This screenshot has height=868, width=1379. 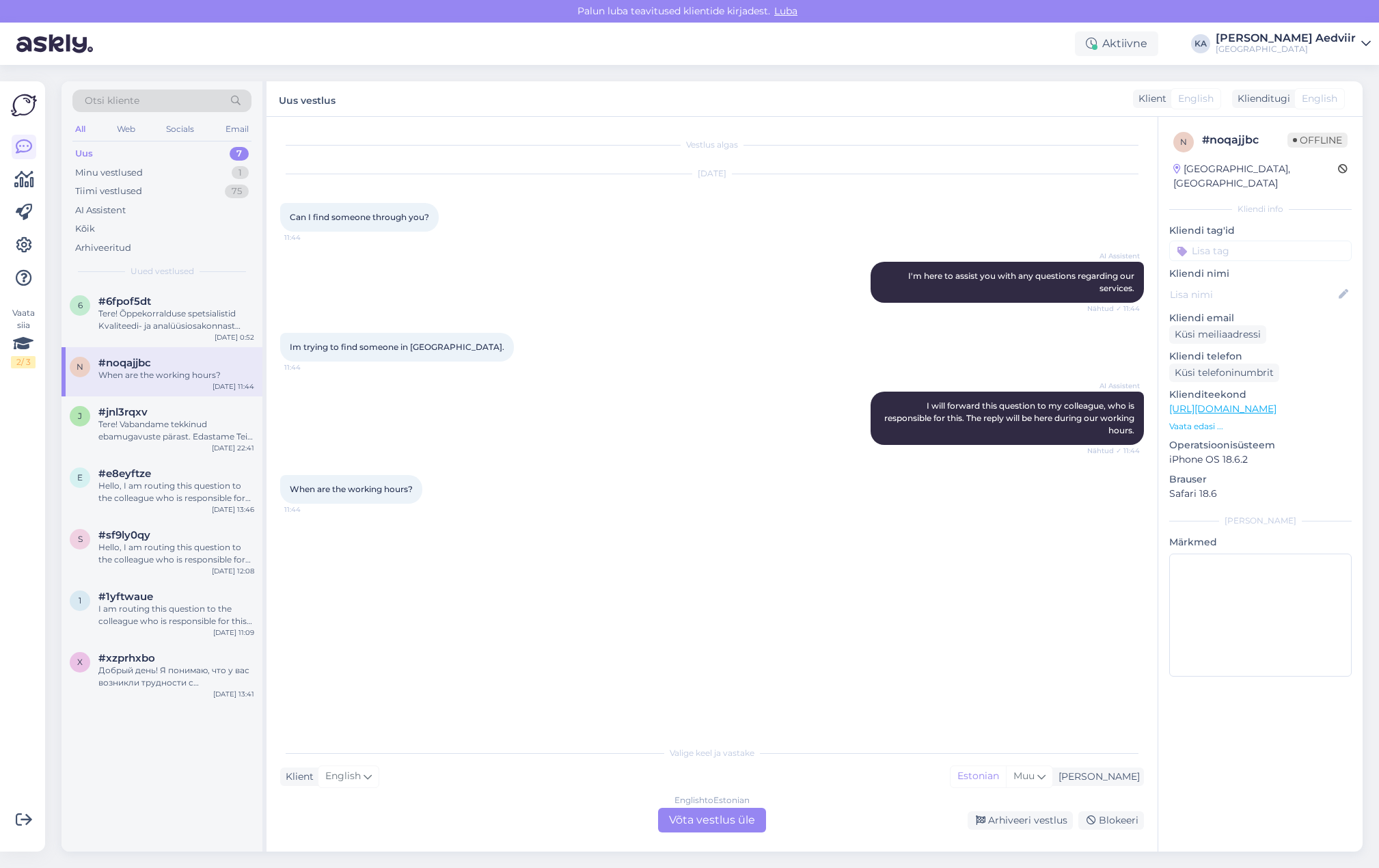 I want to click on div: AI Assistent, so click(x=100, y=210).